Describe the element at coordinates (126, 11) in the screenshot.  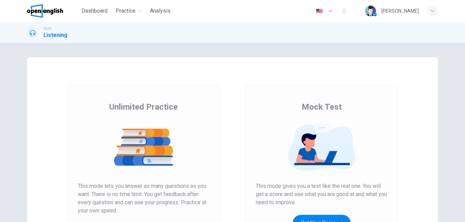
I see `span: Practice` at that location.